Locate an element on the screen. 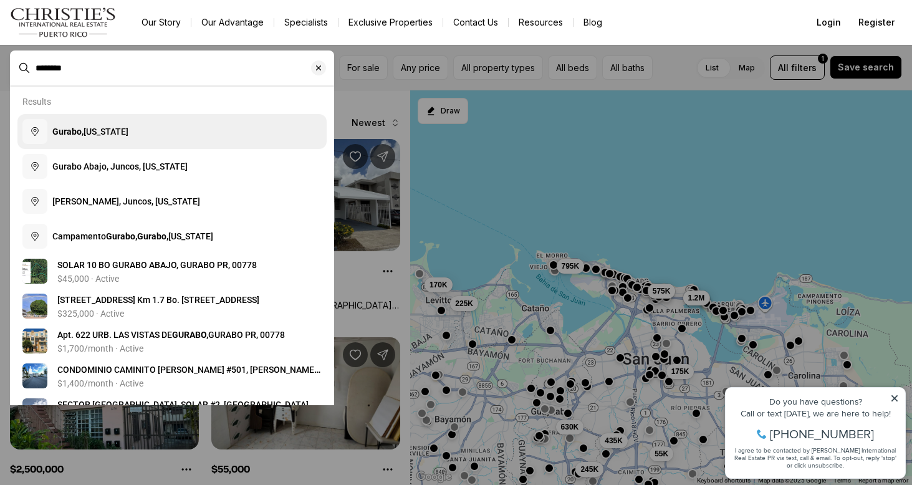  button: Clear search input is located at coordinates (322, 68).